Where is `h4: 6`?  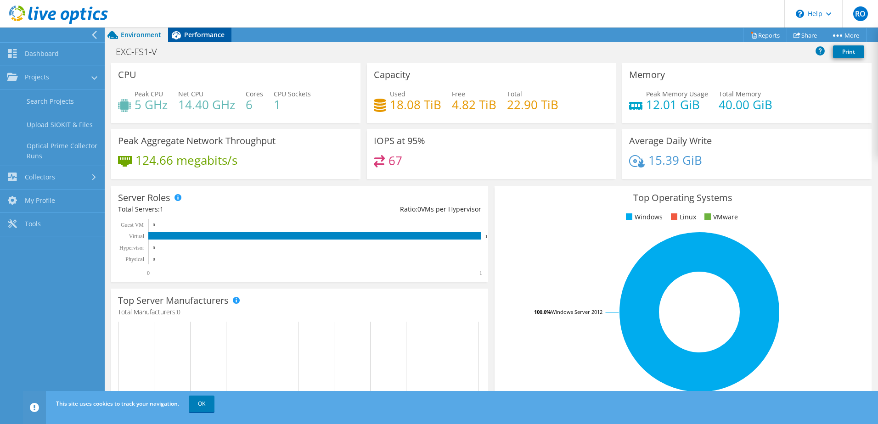 h4: 6 is located at coordinates (254, 105).